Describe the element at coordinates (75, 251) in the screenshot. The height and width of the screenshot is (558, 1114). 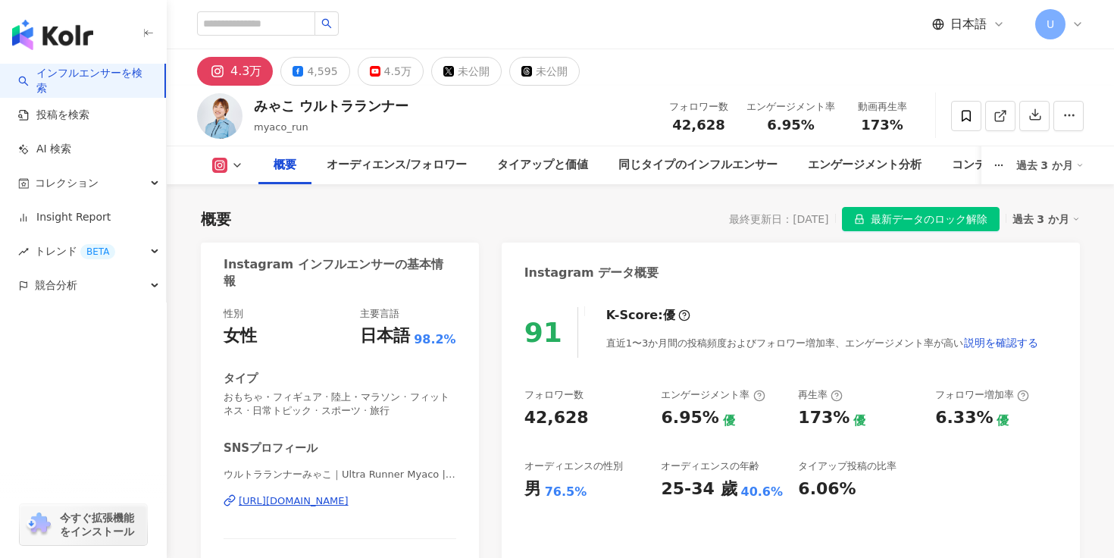
I see `span: トレンド` at that location.